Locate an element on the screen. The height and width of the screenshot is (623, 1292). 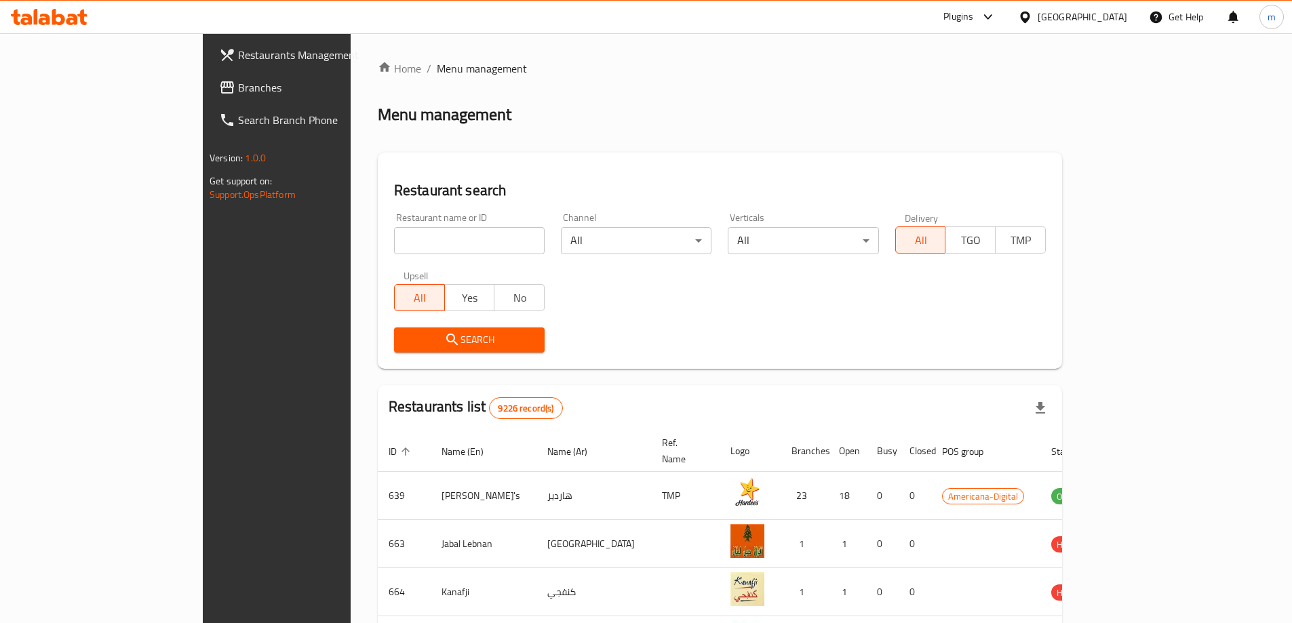
div: Plugins is located at coordinates (958, 17).